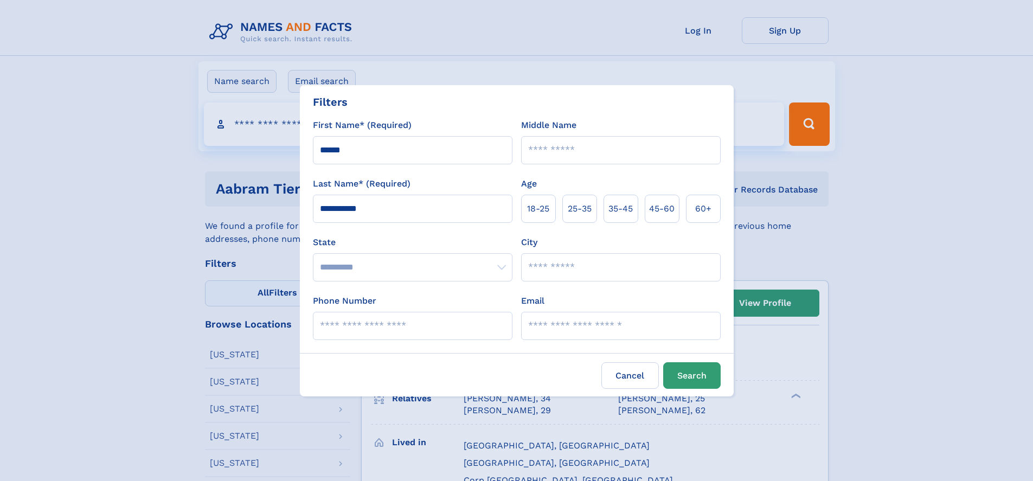 The image size is (1033, 481). I want to click on label: Phone Number, so click(344, 301).